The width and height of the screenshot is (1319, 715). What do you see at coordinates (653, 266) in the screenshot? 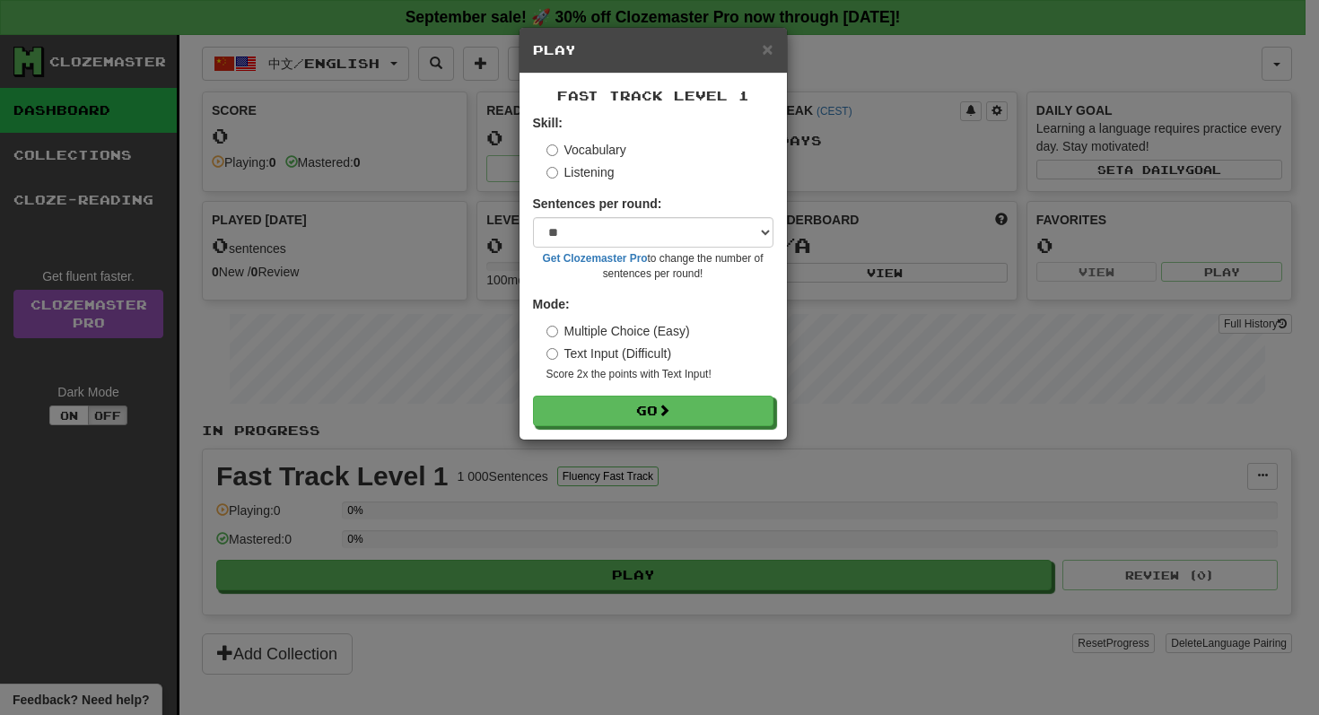
I see `small: to change the number of sentences per round!` at bounding box center [653, 266].